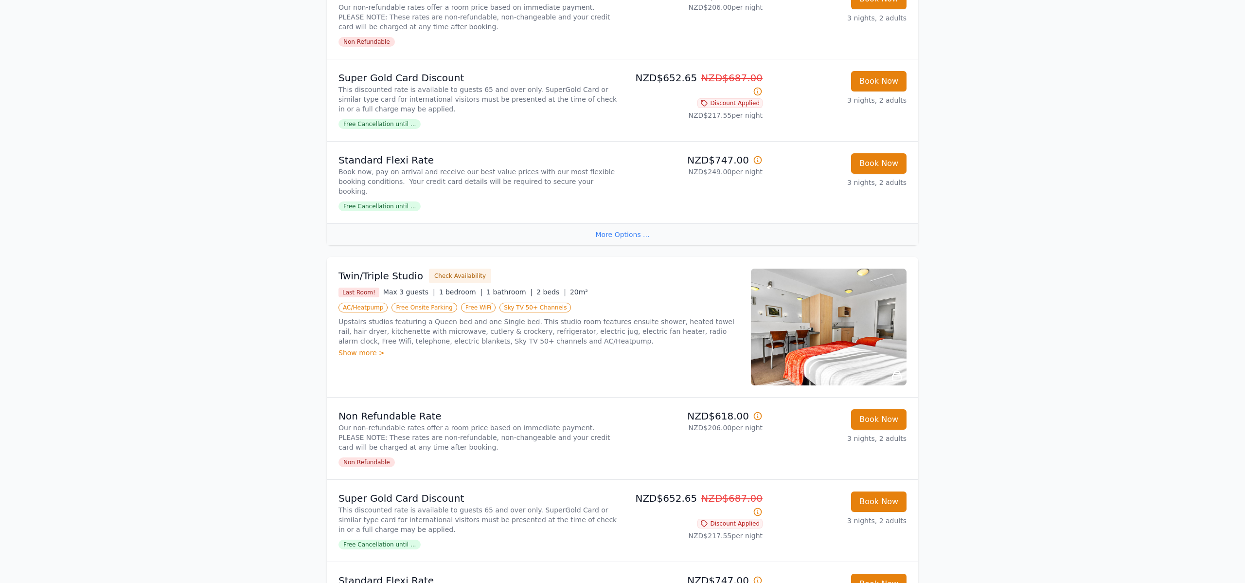  I want to click on span: Last Room!, so click(359, 292).